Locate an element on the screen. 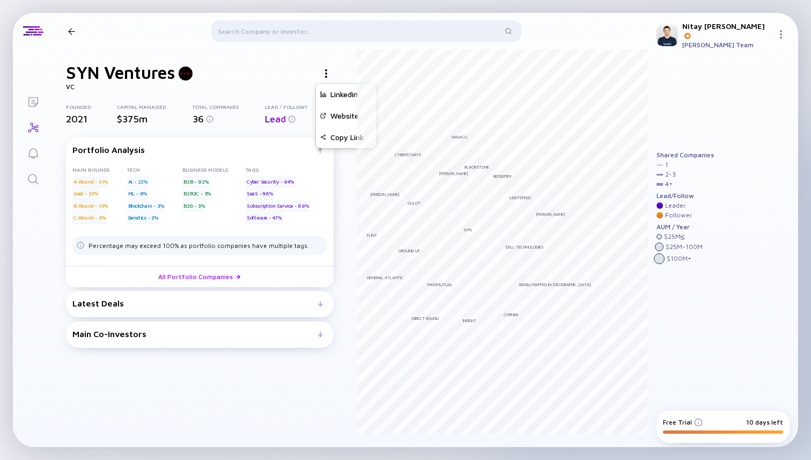  div: General Atlantic is located at coordinates (385, 277).